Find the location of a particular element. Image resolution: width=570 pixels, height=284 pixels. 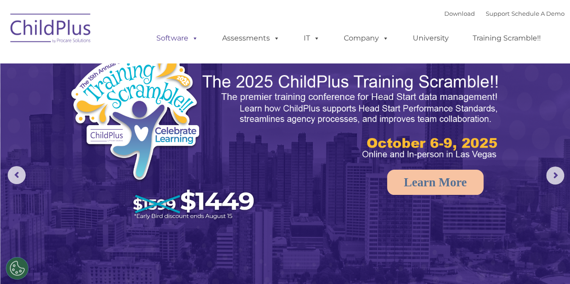

a: Company is located at coordinates (366, 38).